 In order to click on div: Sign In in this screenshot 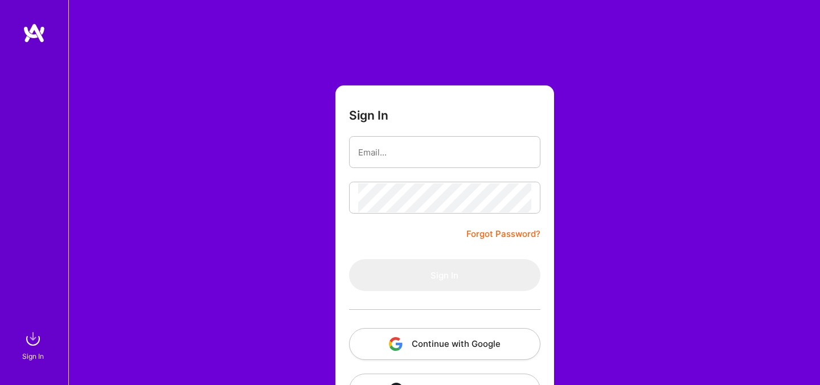, I will do `click(33, 356)`.